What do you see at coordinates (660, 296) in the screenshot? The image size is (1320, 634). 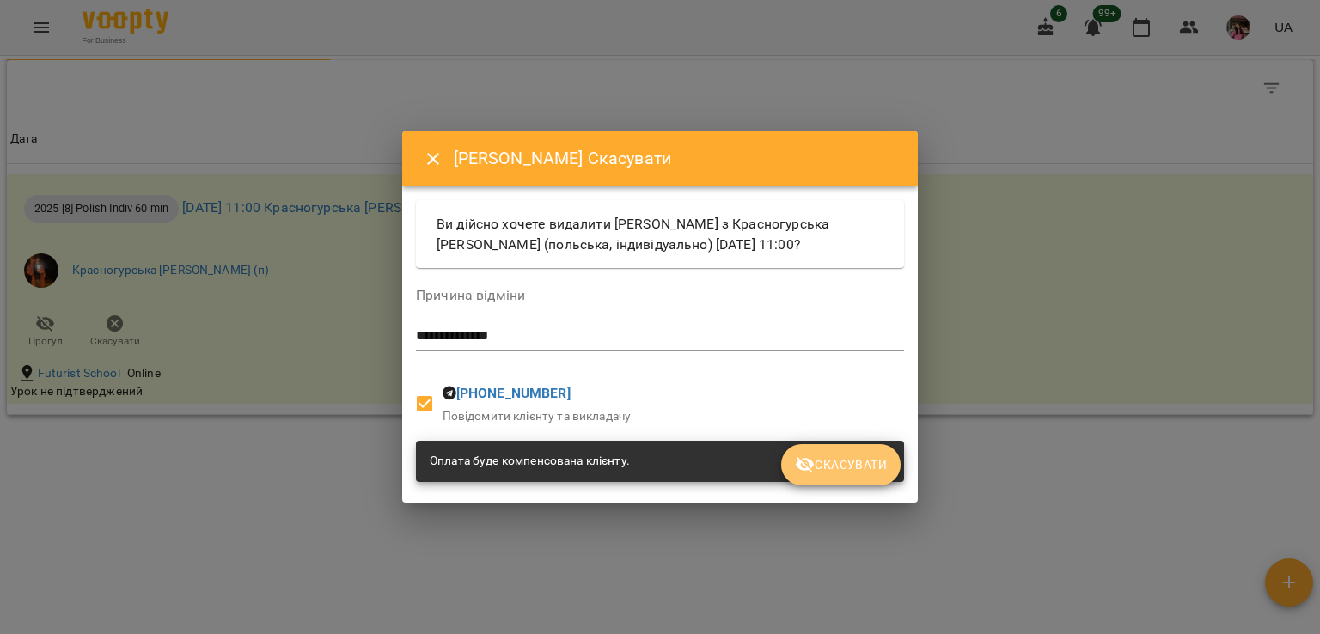 I see `label: Причина відміни` at bounding box center [660, 296].